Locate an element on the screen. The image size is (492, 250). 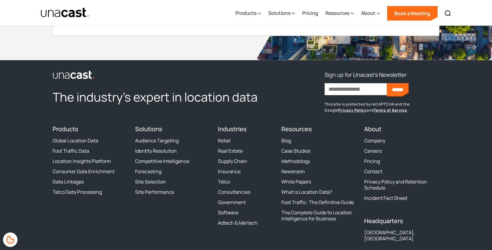
a: Real Estate is located at coordinates (230, 151).